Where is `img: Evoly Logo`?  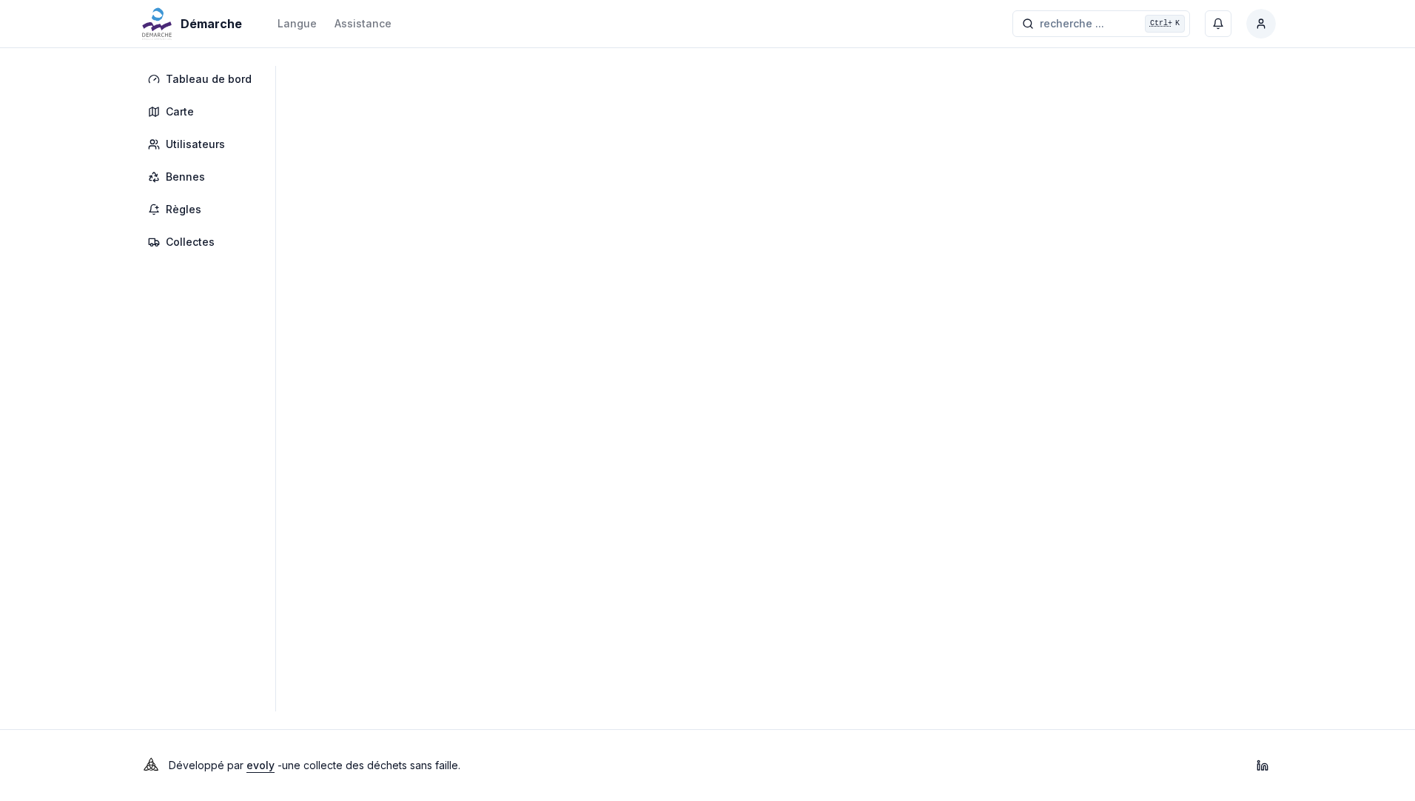
img: Evoly Logo is located at coordinates (151, 765).